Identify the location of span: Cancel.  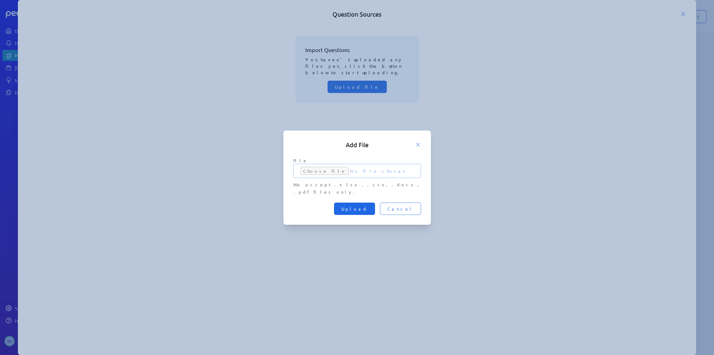
(400, 209).